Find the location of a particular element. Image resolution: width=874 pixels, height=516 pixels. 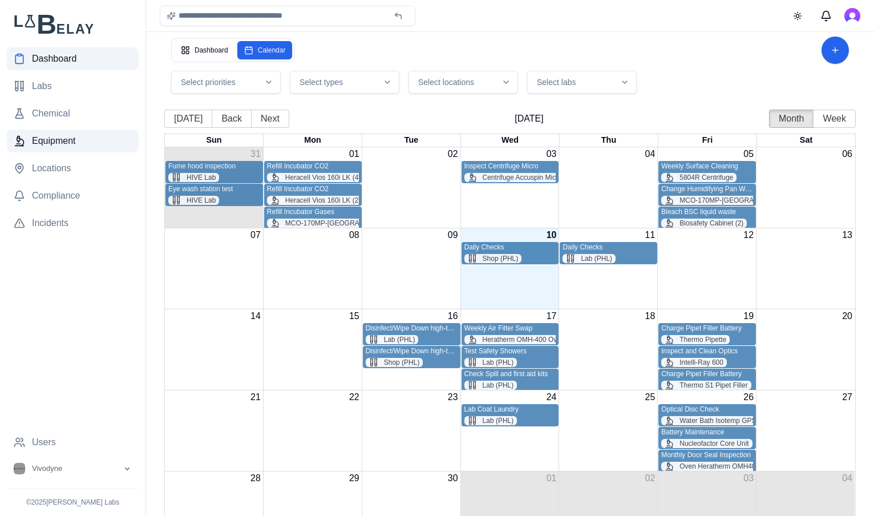

span: Wed is located at coordinates (510, 140).